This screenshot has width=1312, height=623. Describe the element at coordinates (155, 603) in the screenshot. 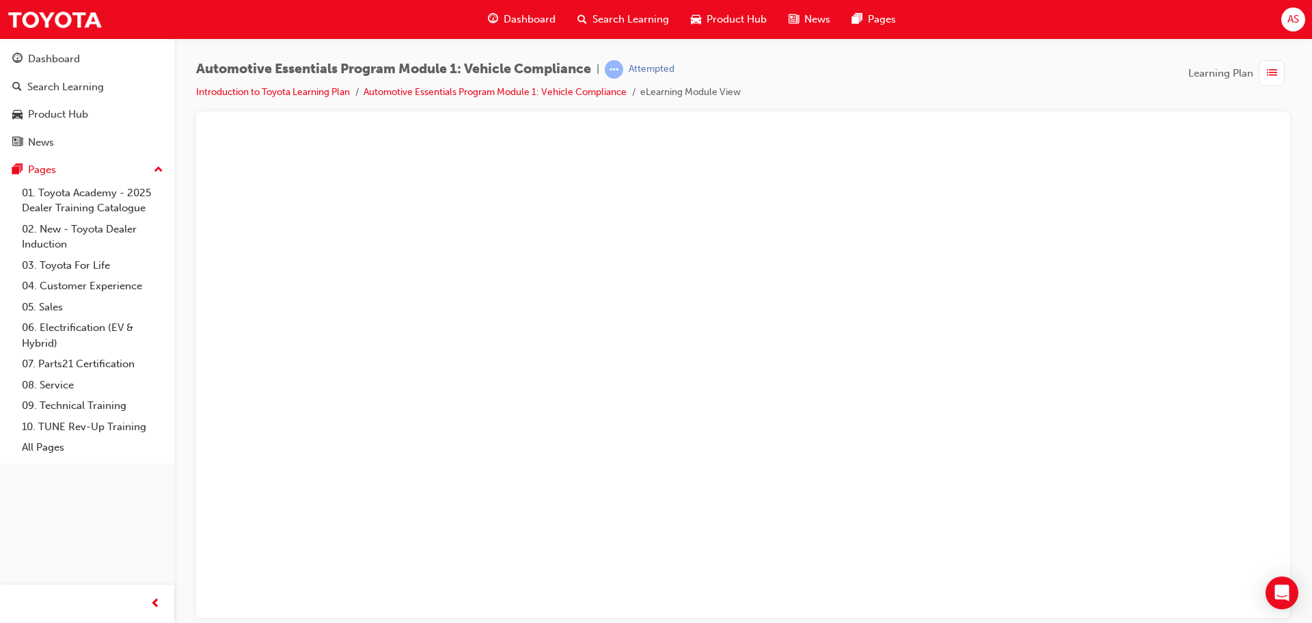

I see `span: prev-icon` at that location.